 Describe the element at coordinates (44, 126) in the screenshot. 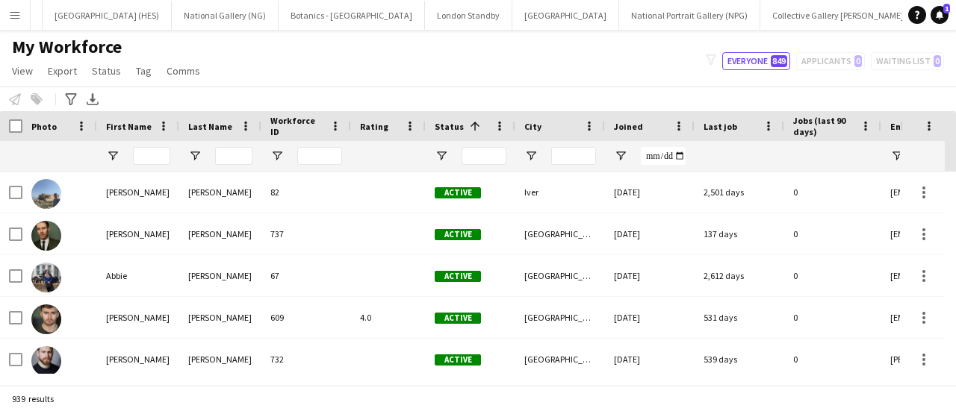

I see `span: Photo` at that location.